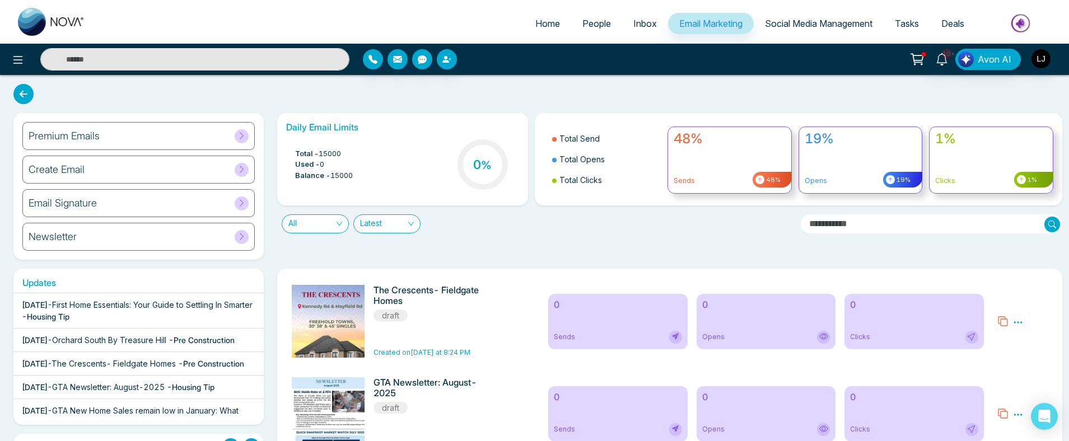 This screenshot has height=441, width=1069. Describe the element at coordinates (109, 340) in the screenshot. I see `span: Orchard South By Treasure Hill` at that location.